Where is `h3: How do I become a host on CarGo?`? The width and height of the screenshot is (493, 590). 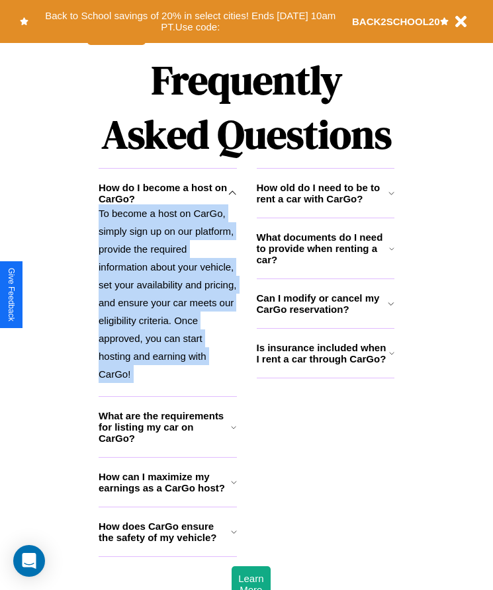
h3: How do I become a host on CarGo? is located at coordinates (163, 193).